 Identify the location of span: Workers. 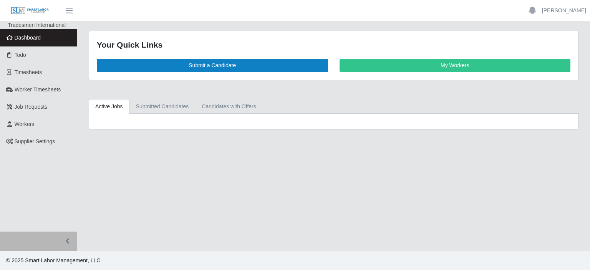
(25, 124).